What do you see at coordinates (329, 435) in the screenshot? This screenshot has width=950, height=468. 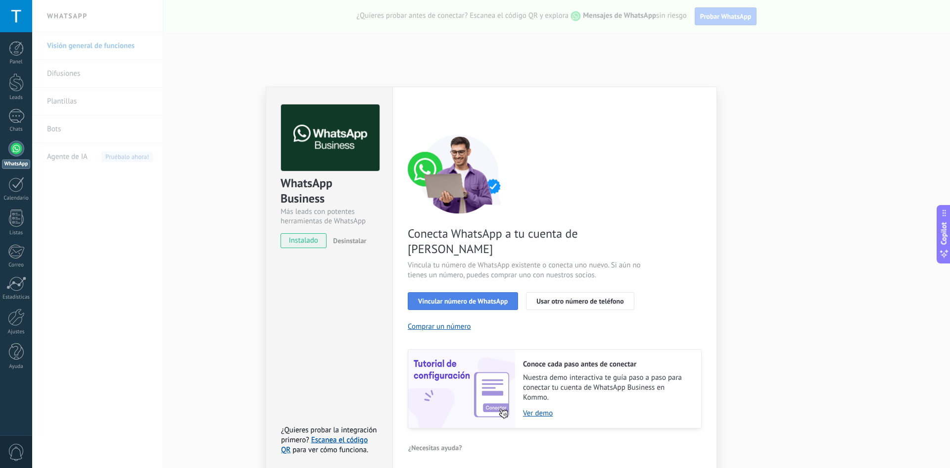 I see `span: ¿Quieres probar la integración primero?` at bounding box center [329, 435].